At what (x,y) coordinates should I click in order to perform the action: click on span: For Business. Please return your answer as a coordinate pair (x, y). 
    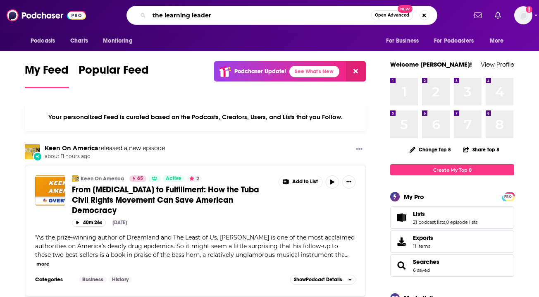
    Looking at the image, I should click on (402, 41).